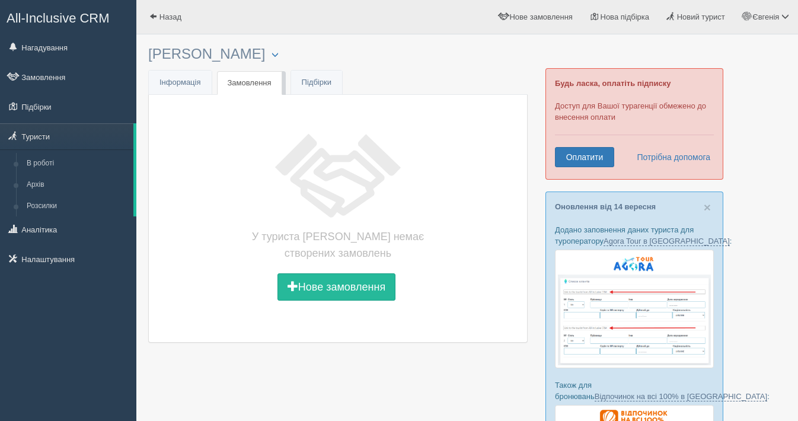 The height and width of the screenshot is (421, 798). What do you see at coordinates (180, 82) in the screenshot?
I see `span: Інформація` at bounding box center [180, 82].